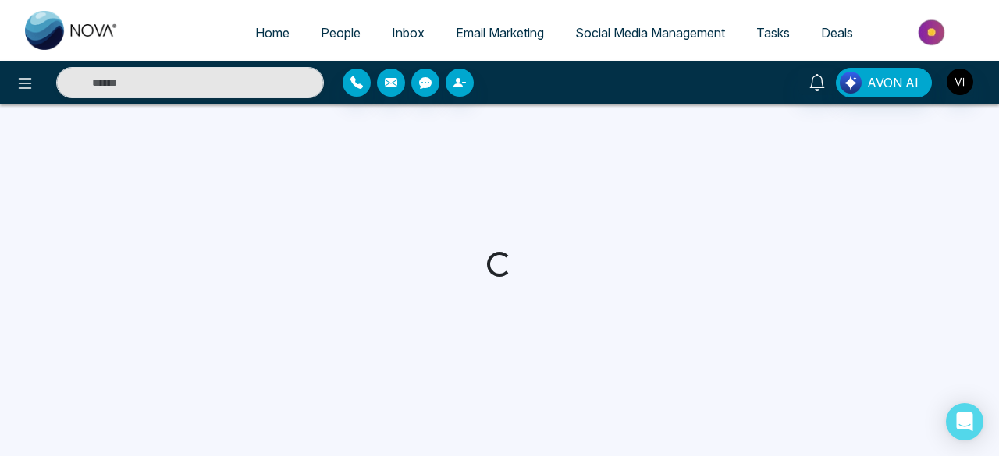 Image resolution: width=999 pixels, height=456 pixels. I want to click on img: Nova CRM Logo, so click(72, 30).